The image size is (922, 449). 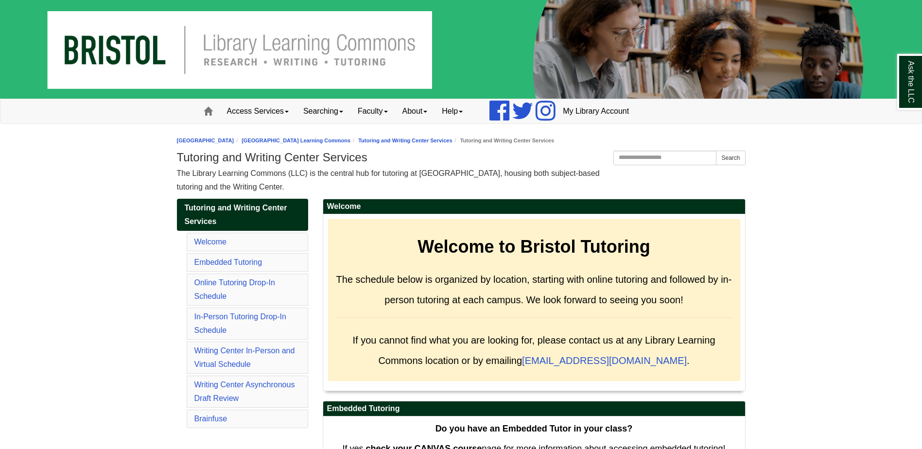 I want to click on span: The schedule below is organized by location, starting with online tutoring and followed by in-per..., so click(x=534, y=290).